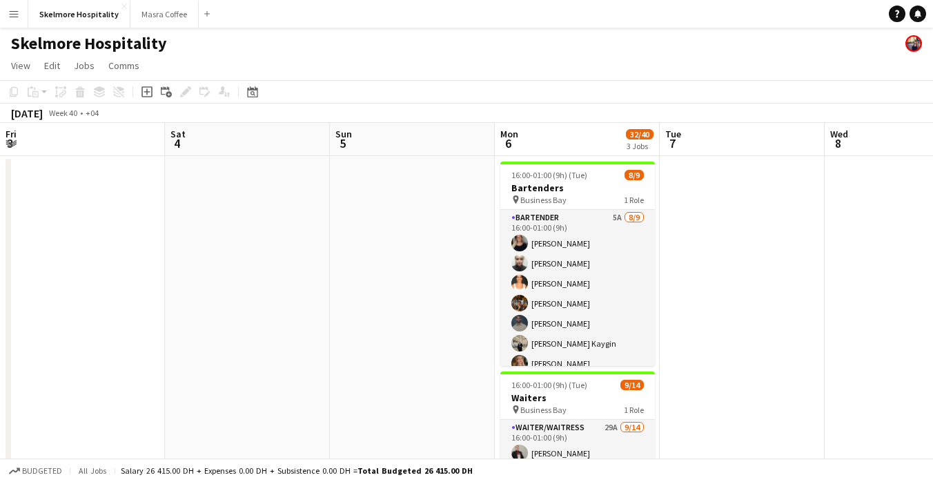  What do you see at coordinates (632, 384) in the screenshot?
I see `span: 9/14` at bounding box center [632, 384].